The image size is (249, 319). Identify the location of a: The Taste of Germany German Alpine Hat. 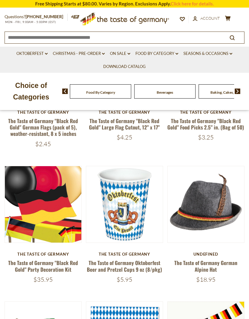
(206, 266).